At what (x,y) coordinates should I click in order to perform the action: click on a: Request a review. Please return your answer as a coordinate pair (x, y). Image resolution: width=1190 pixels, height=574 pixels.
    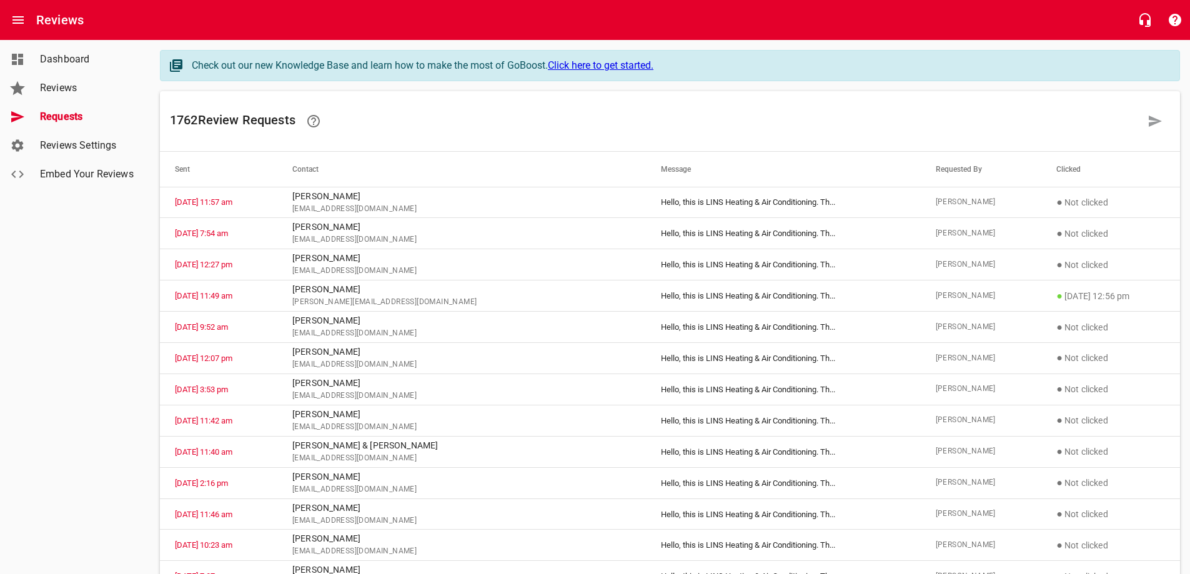
    Looking at the image, I should click on (1155, 121).